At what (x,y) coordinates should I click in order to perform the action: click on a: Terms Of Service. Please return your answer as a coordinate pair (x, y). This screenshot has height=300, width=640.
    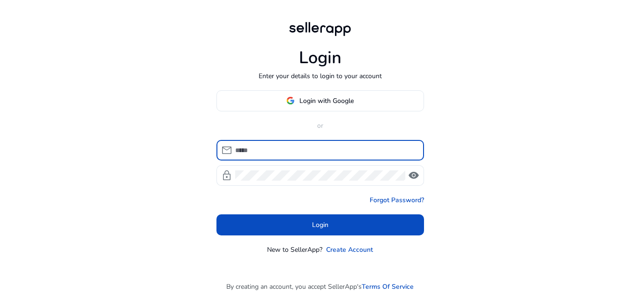
    Looking at the image, I should click on (387, 287).